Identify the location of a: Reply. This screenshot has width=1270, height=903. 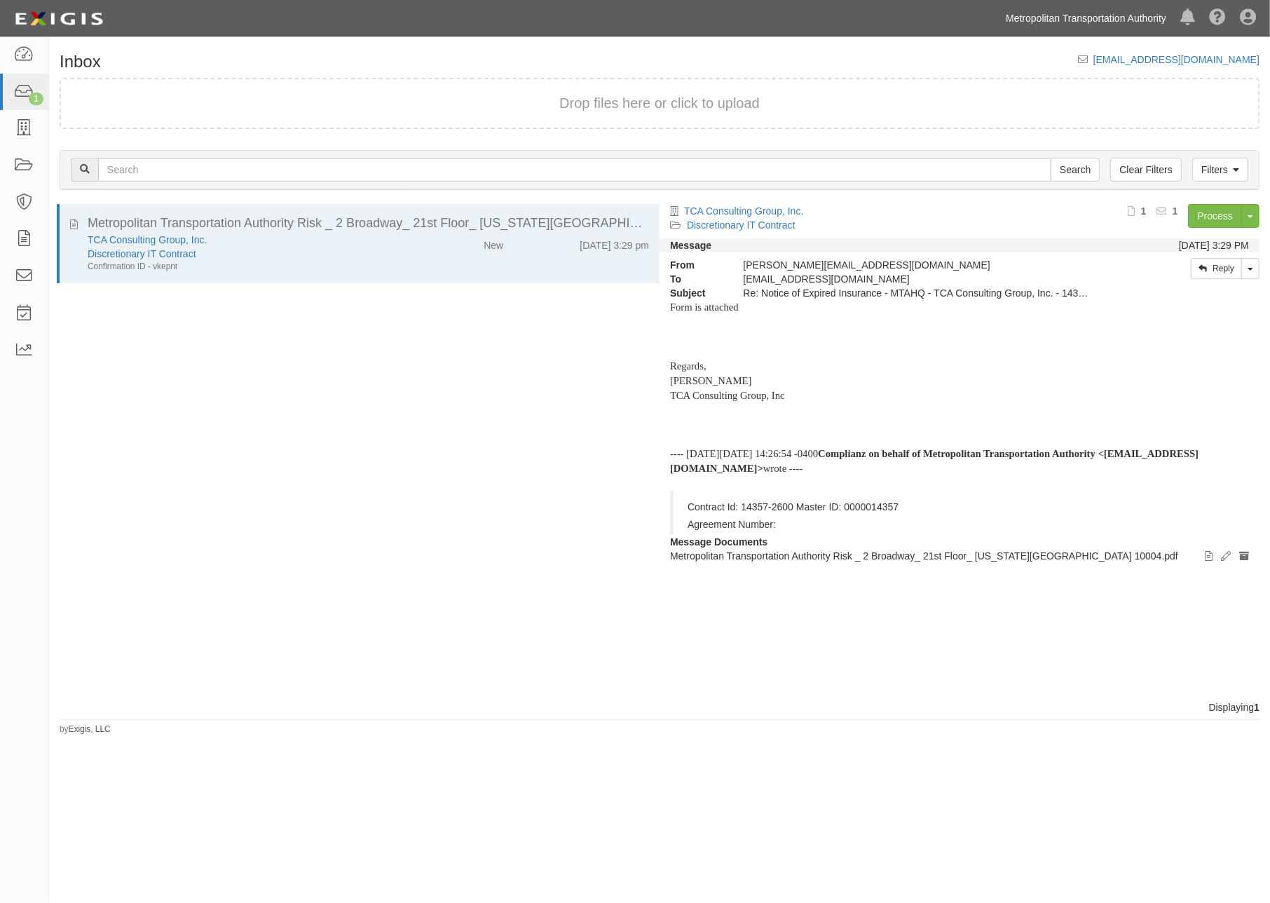
(1216, 268).